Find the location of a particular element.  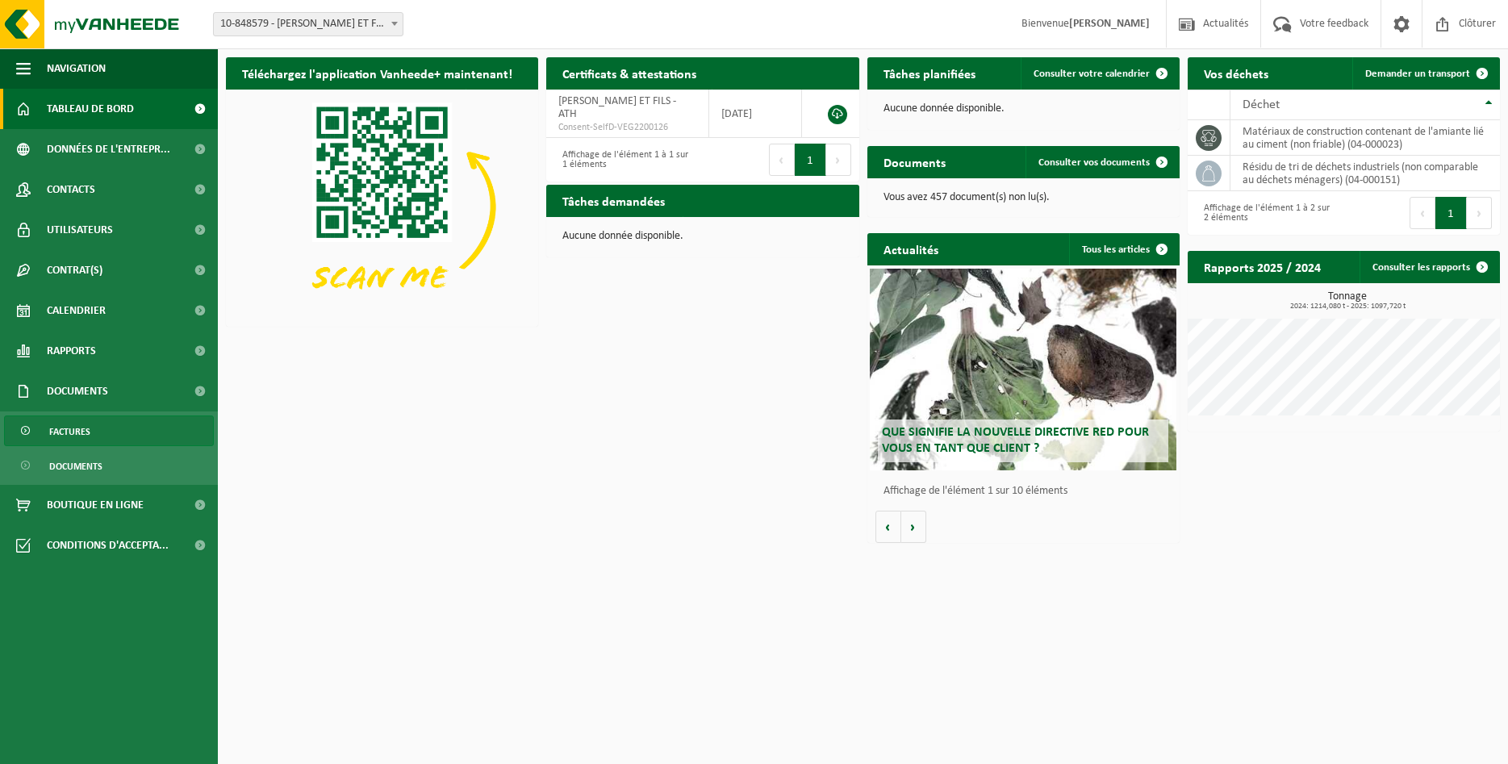

span: Que signifie la nouvelle directive RED pour vous en tant que client ? is located at coordinates (1015, 440).